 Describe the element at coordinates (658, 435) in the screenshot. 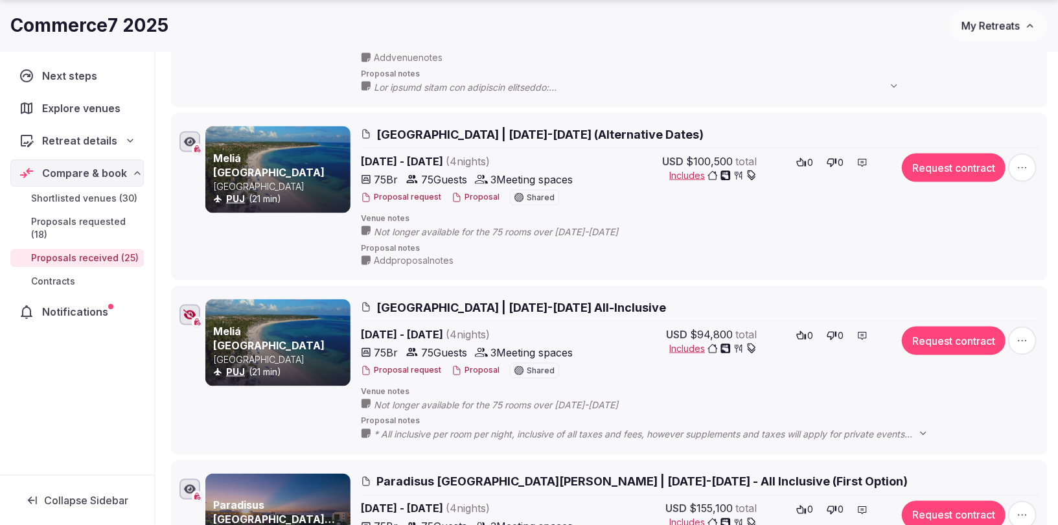

I see `span: * All inclusive per room per night, inclusive of all taxes and fees, however supplements and taxe...` at that location.